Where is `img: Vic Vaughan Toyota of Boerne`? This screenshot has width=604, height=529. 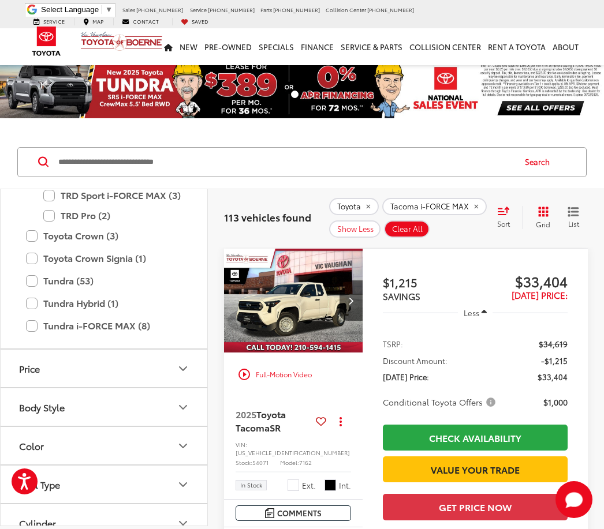 img: Vic Vaughan Toyota of Boerne is located at coordinates (121, 41).